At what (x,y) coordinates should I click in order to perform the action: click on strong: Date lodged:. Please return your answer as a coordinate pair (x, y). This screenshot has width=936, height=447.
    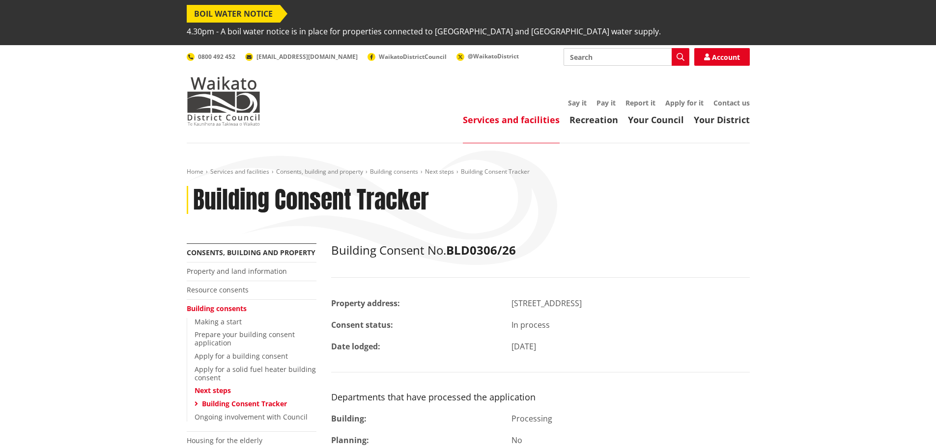
    Looking at the image, I should click on (356, 347).